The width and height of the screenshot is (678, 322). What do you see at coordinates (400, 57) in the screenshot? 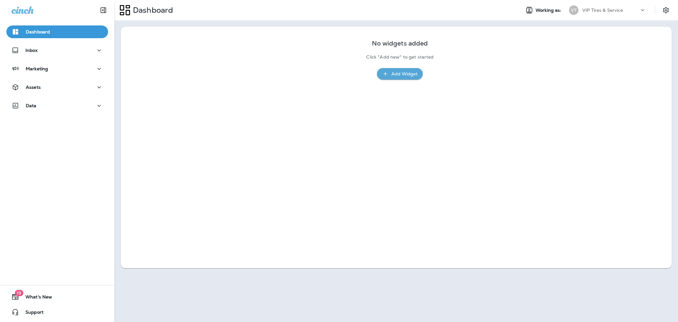
I see `p: Click "Add new" to get started` at bounding box center [400, 57].